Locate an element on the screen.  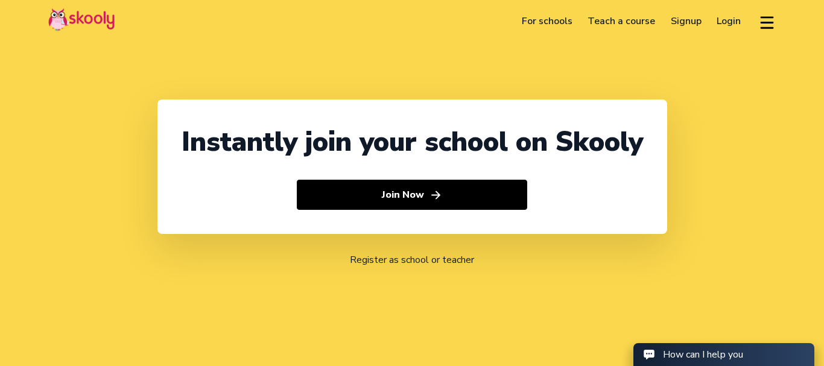
a: For schools is located at coordinates (547, 21).